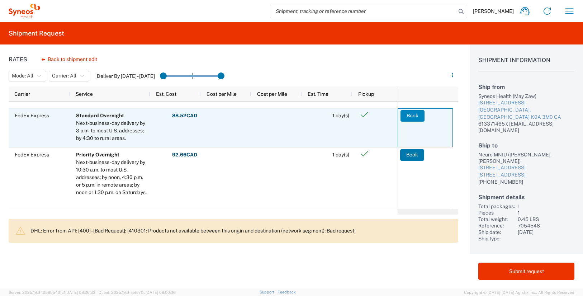 This screenshot has height=296, width=583. What do you see at coordinates (269, 292) in the screenshot?
I see `a: Support` at bounding box center [269, 292].